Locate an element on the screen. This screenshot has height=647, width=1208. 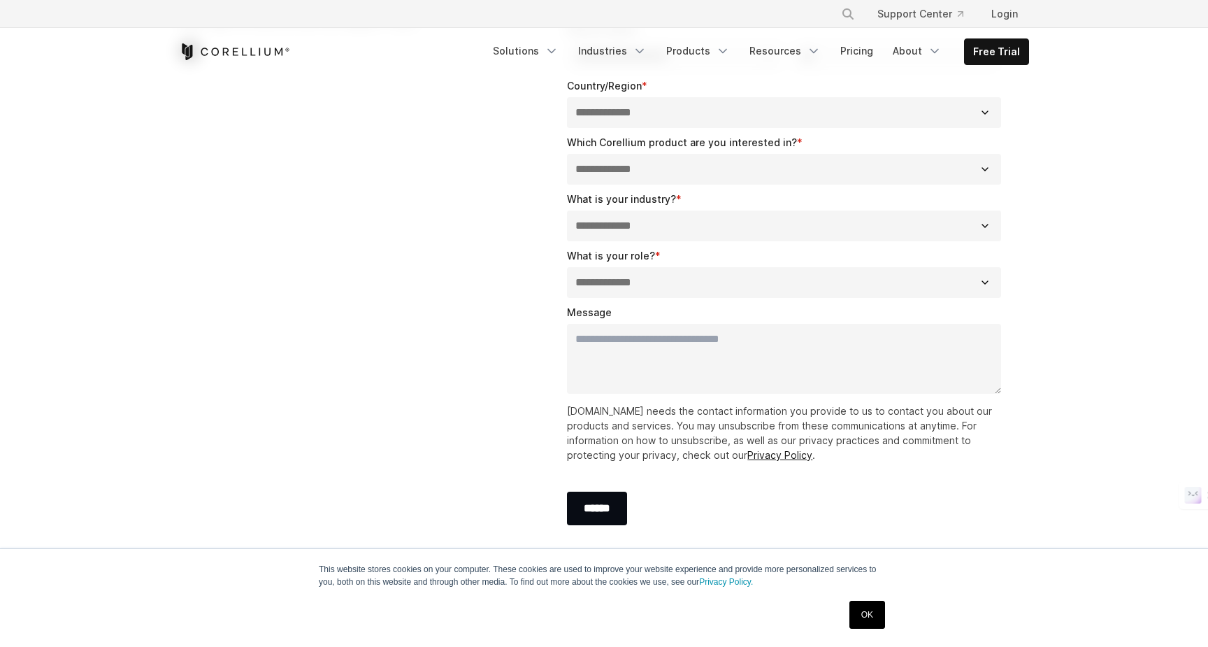
a: Login is located at coordinates (1005, 14).